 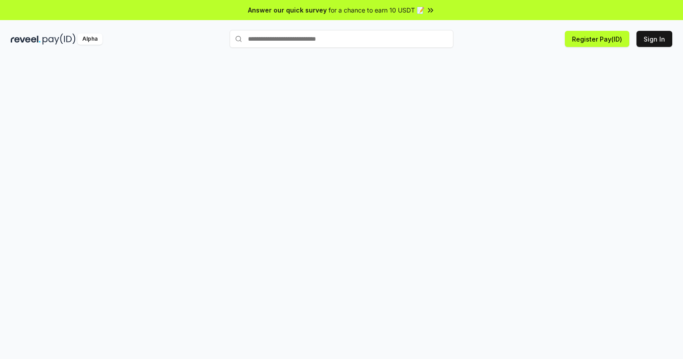 What do you see at coordinates (376, 10) in the screenshot?
I see `span: for a chance to earn 10 USDT 📝` at bounding box center [376, 10].